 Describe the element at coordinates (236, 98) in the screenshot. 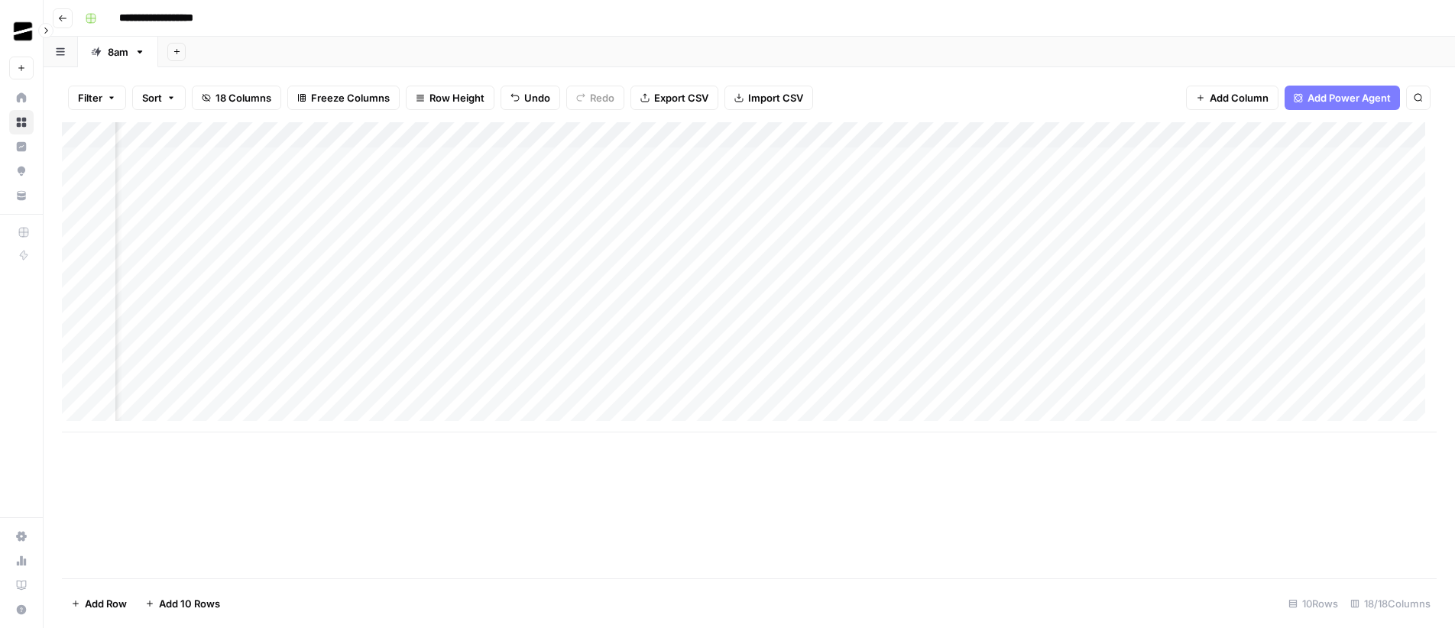

I see `button: 18 Columns` at that location.